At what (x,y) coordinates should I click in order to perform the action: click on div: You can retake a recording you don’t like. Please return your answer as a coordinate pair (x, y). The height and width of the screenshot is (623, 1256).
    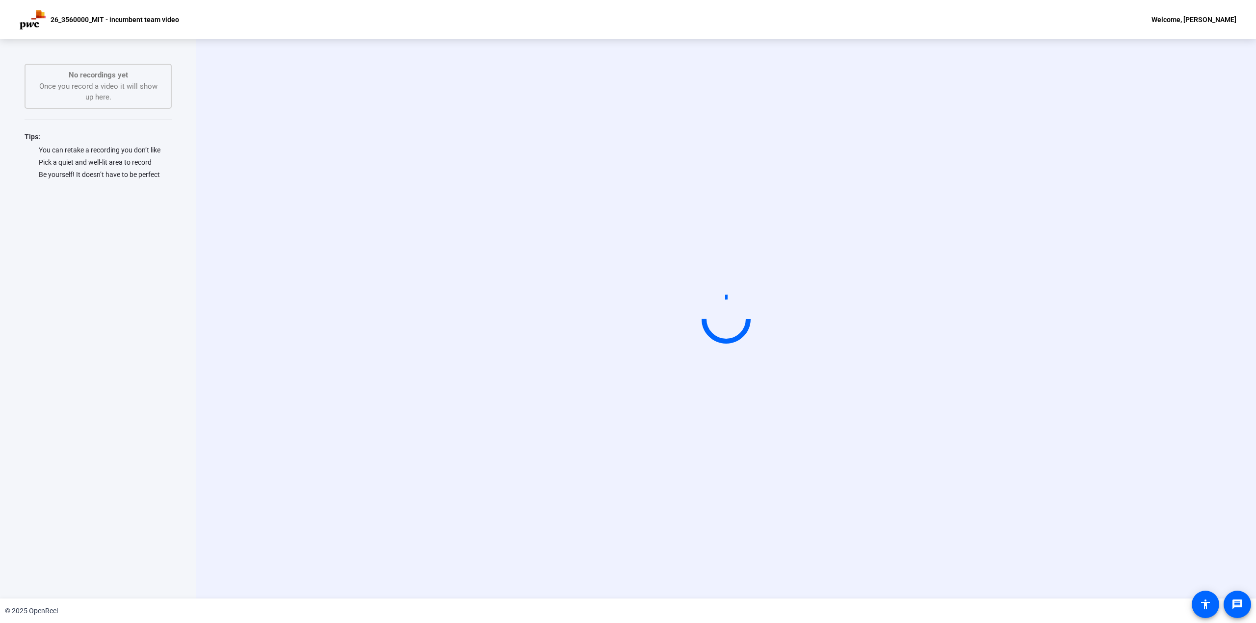
    Looking at the image, I should click on (98, 150).